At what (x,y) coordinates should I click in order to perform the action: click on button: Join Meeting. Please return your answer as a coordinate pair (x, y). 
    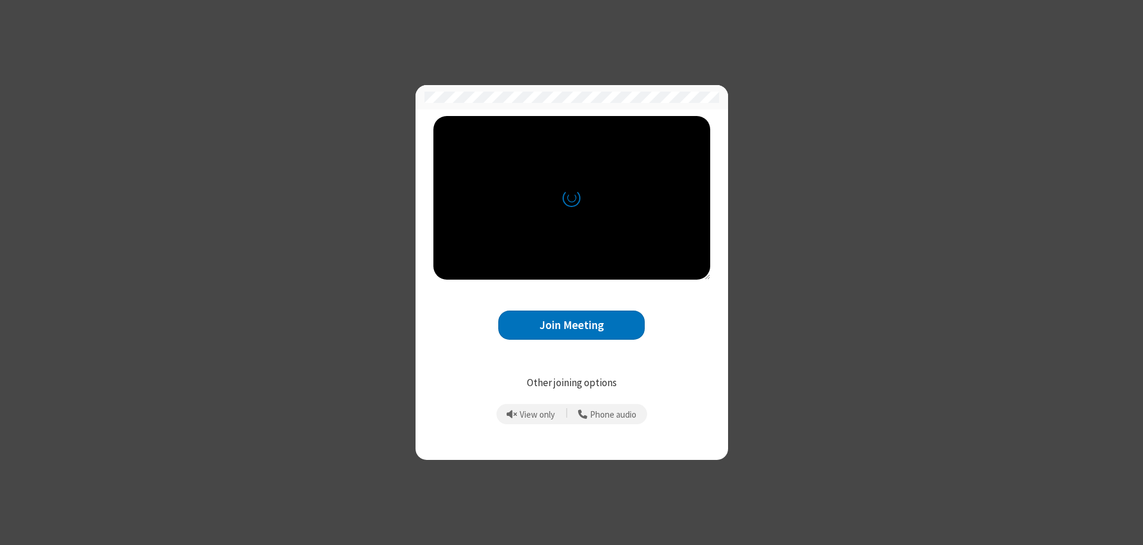
    Looking at the image, I should click on (572, 325).